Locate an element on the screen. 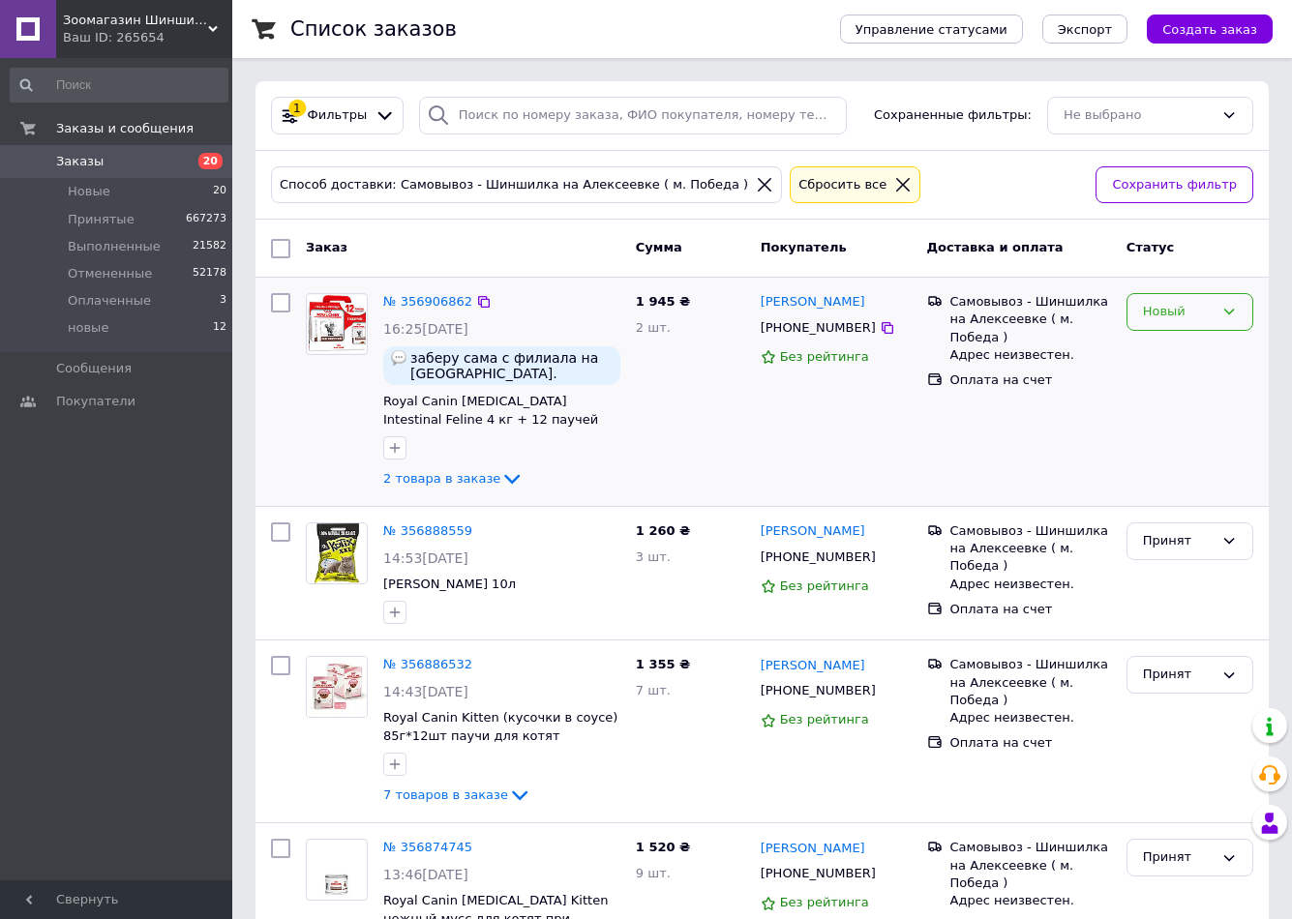 The image size is (1292, 919). div: Новый is located at coordinates (1178, 312).